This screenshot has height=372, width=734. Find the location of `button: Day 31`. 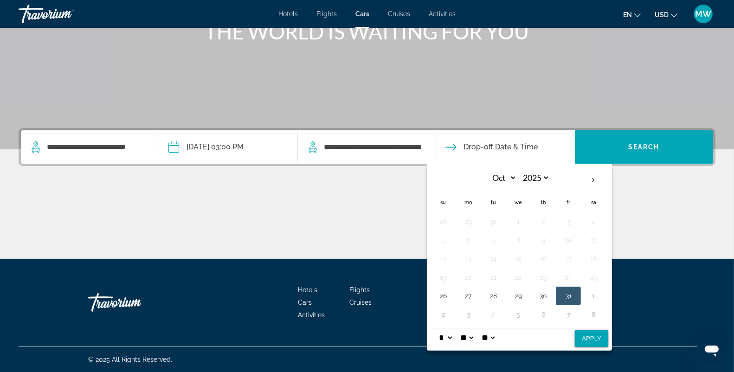

button: Day 31 is located at coordinates (568, 296).